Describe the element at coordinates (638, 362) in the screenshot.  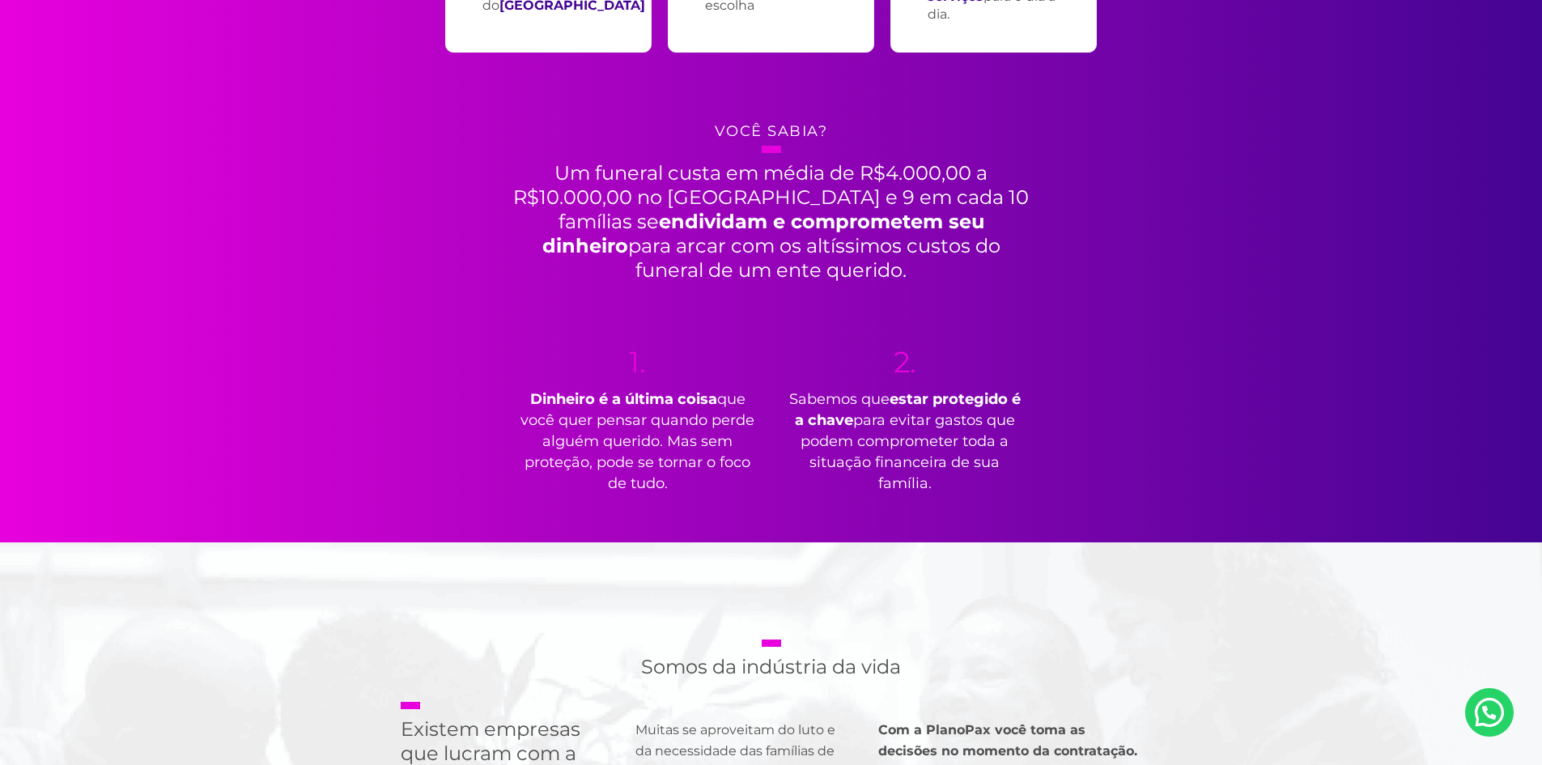
I see `span: 1.` at that location.